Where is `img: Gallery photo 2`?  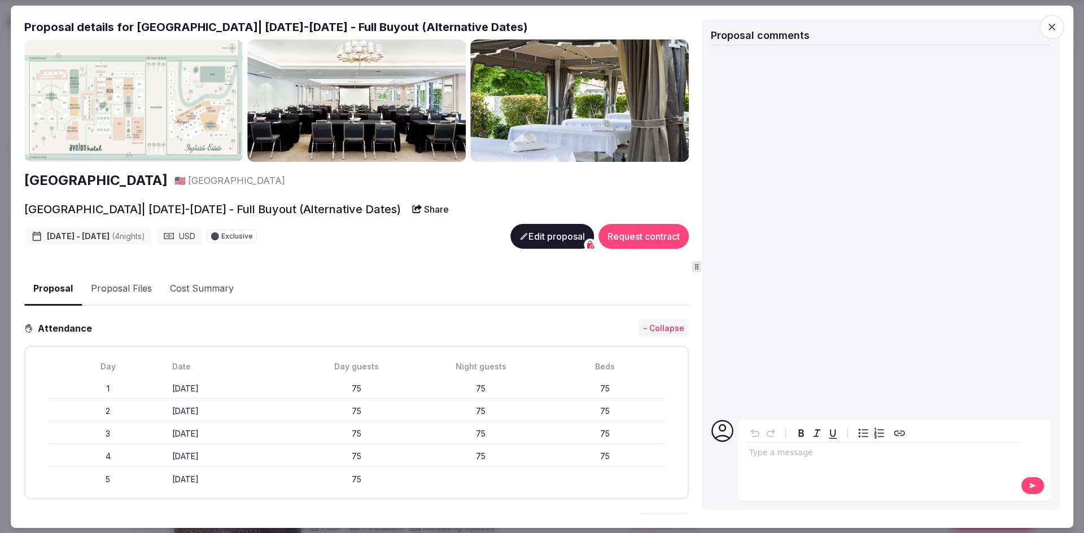 img: Gallery photo 2 is located at coordinates (356, 100).